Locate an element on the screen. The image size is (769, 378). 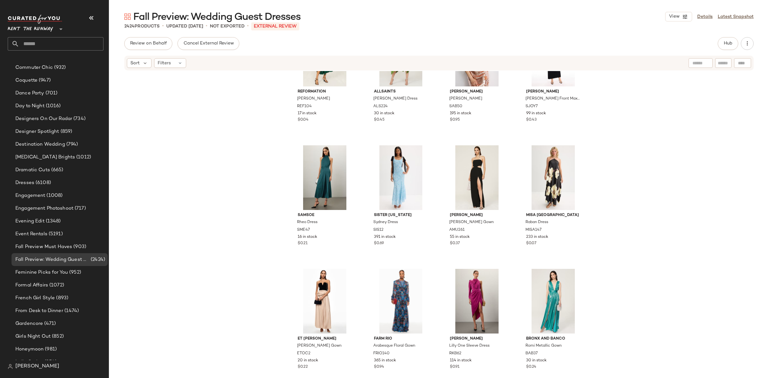
span: $0.94 is located at coordinates (379, 368).